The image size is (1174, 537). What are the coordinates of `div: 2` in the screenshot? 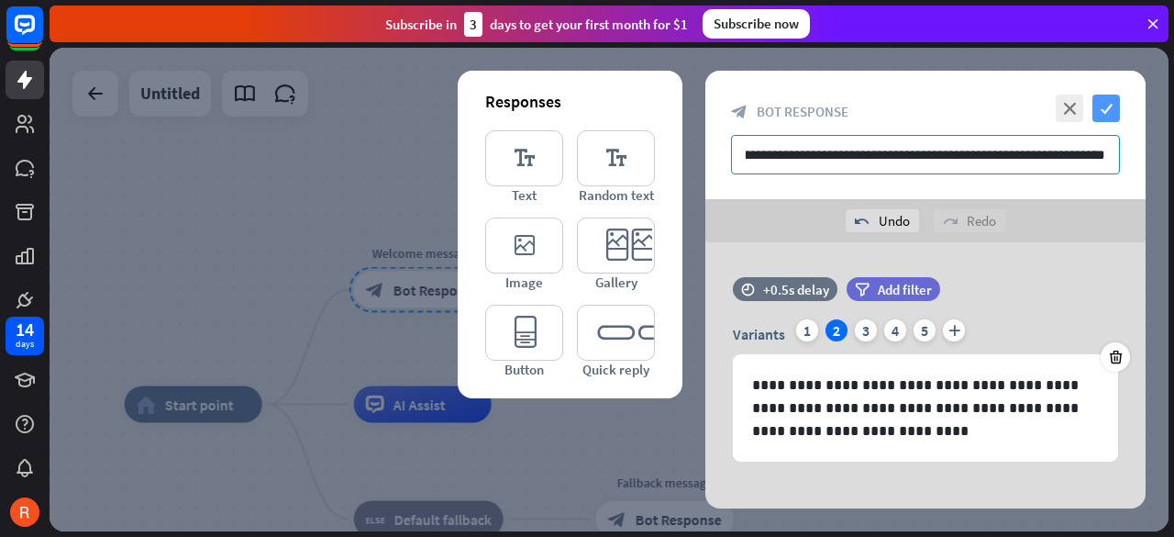 It's located at (836, 330).